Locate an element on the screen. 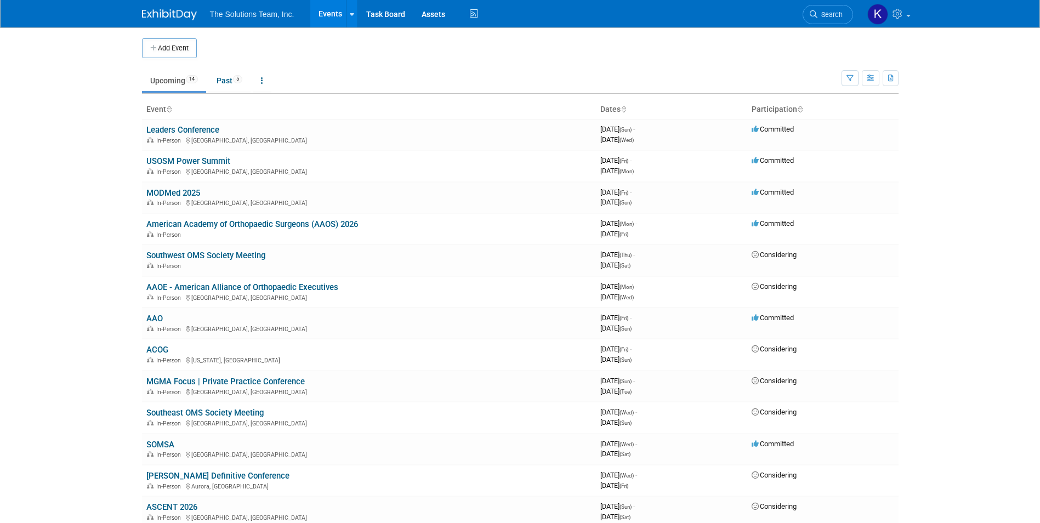 This screenshot has height=523, width=1040. a: ACOG is located at coordinates (157, 350).